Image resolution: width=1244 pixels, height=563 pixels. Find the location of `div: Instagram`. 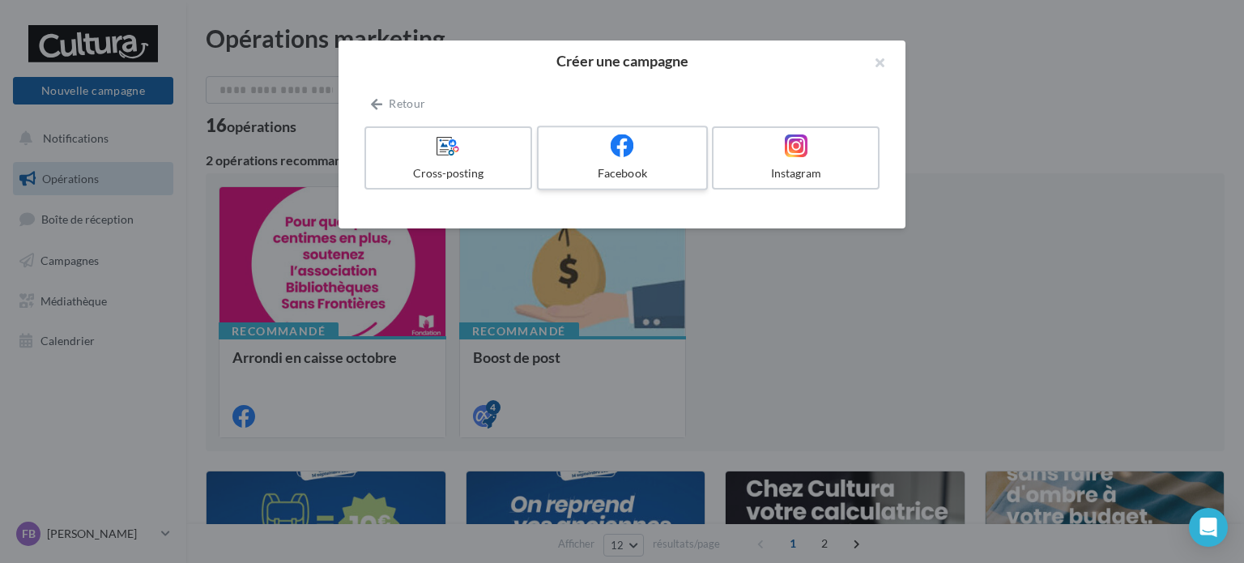

div: Instagram is located at coordinates (795, 173).